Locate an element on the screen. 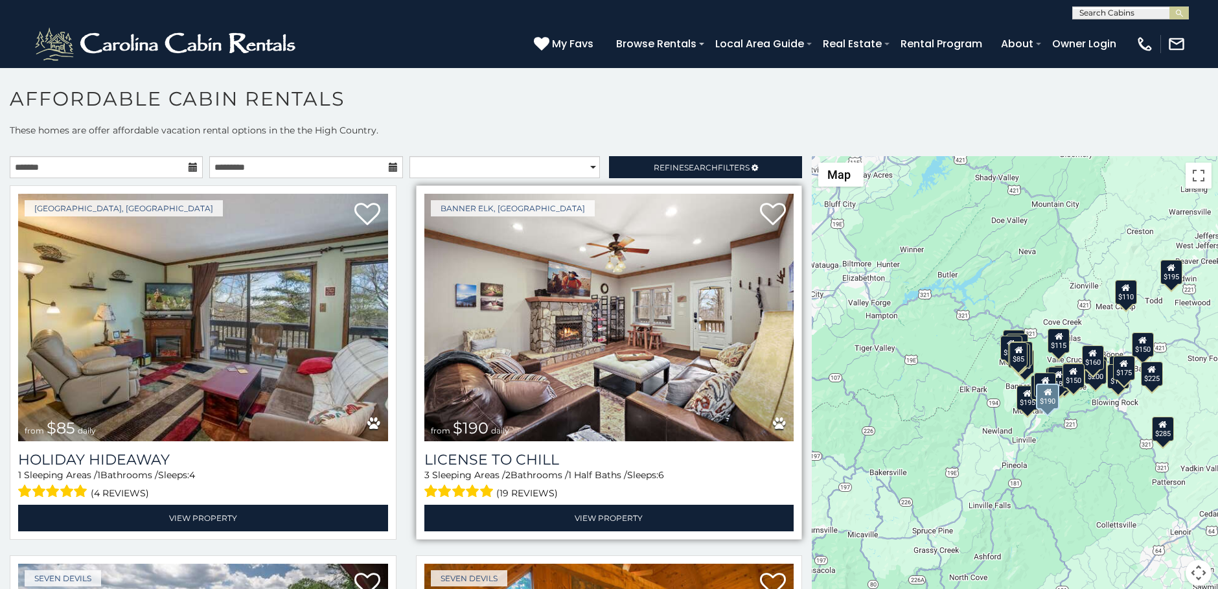 The width and height of the screenshot is (1218, 589). div: $200 is located at coordinates (1095, 372).